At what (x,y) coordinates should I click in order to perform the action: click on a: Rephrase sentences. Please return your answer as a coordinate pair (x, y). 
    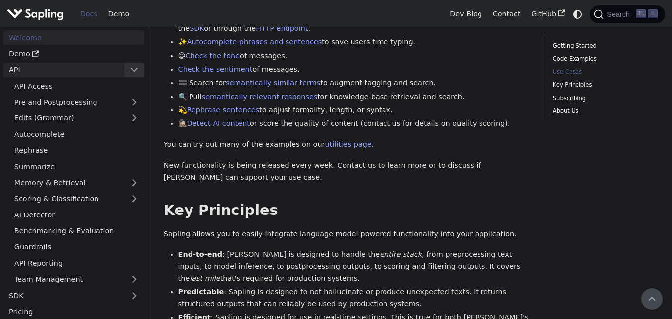
    Looking at the image, I should click on (223, 110).